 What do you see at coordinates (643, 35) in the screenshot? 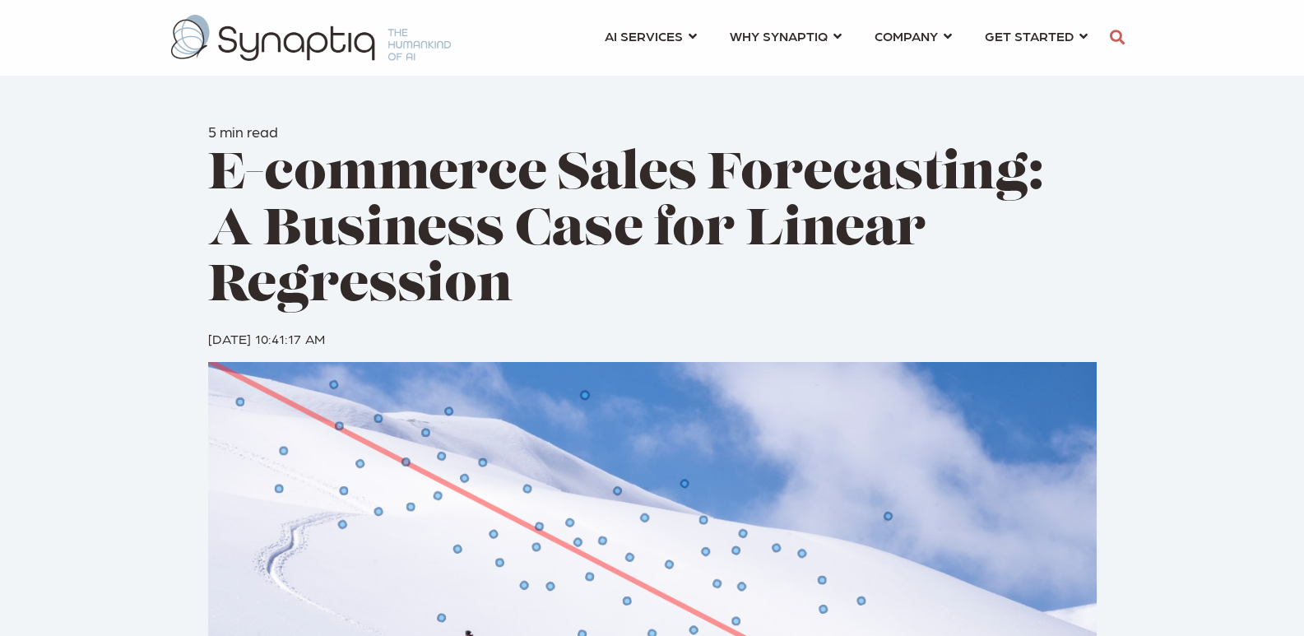
I see `span: AI SERVICES` at bounding box center [643, 35].